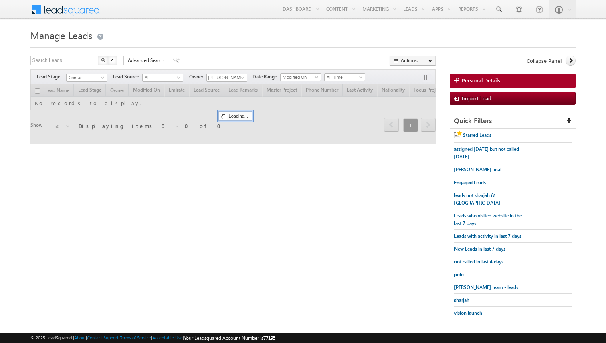 The height and width of the screenshot is (343, 606). Describe the element at coordinates (459, 274) in the screenshot. I see `span: polo` at that location.